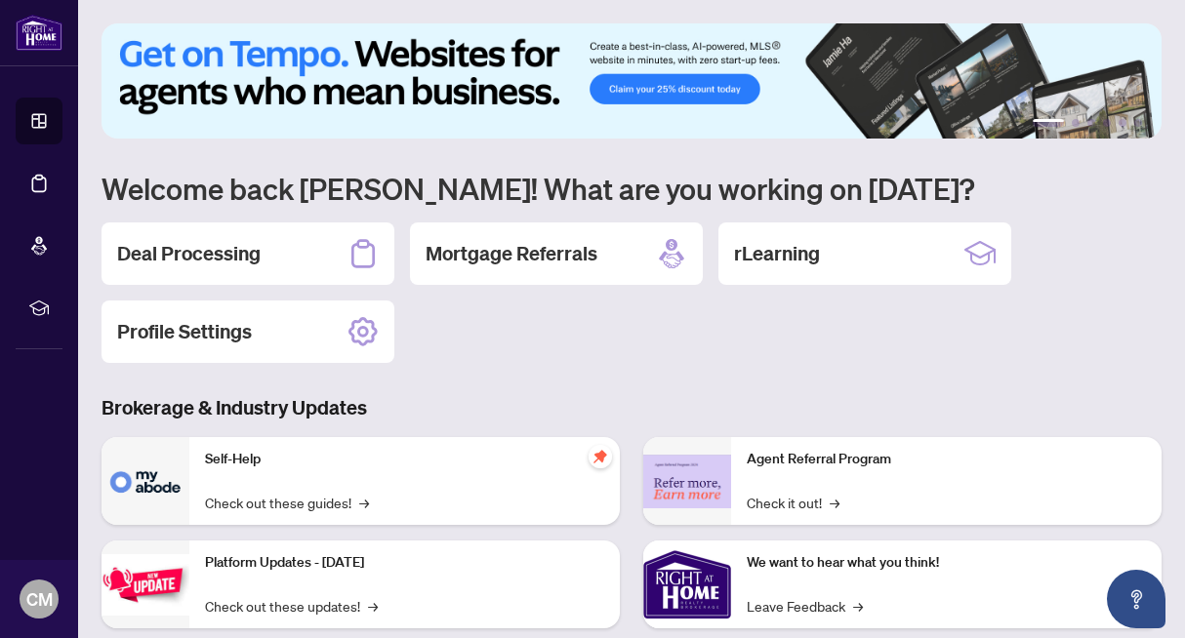 This screenshot has width=1185, height=638. What do you see at coordinates (793, 503) in the screenshot?
I see `a: Check it out!→` at bounding box center [793, 503].